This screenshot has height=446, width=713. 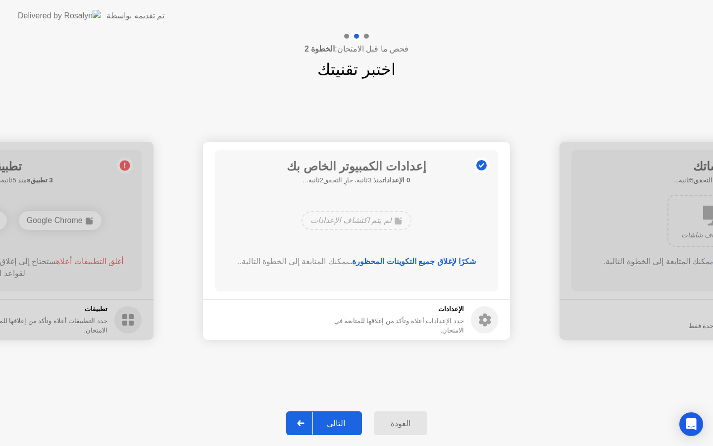 What do you see at coordinates (324, 423) in the screenshot?
I see `button: التالي` at bounding box center [324, 423].